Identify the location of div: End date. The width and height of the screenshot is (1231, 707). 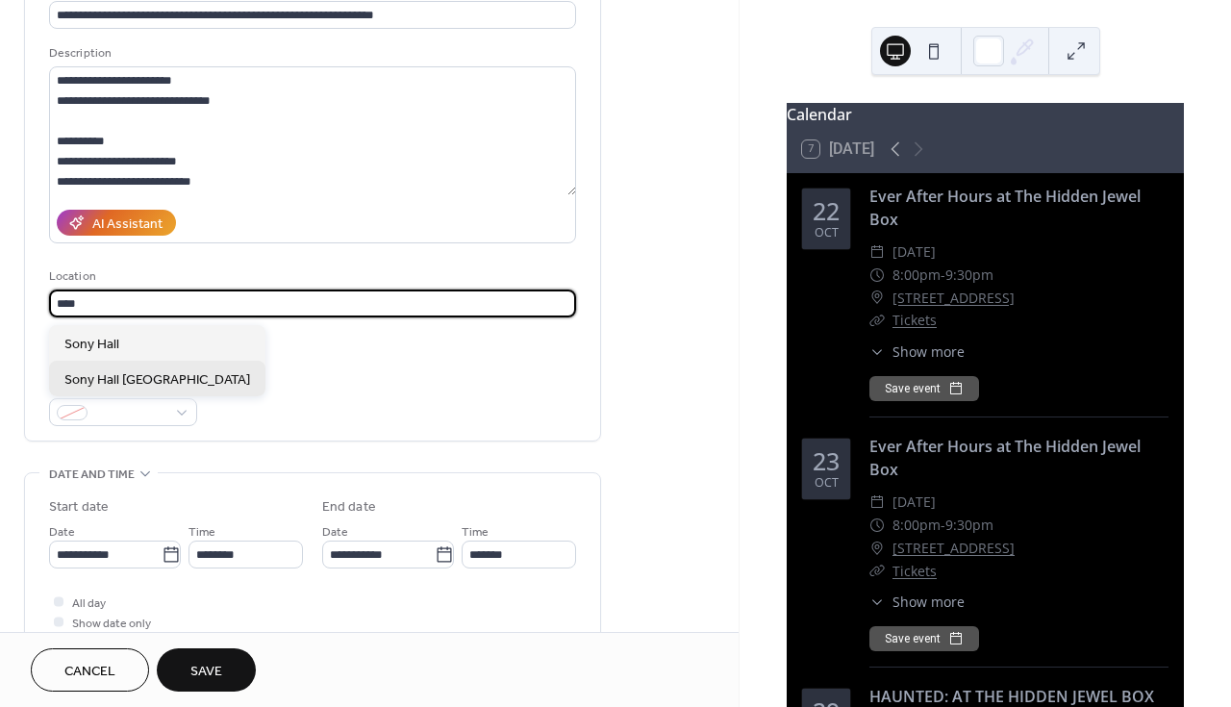
(349, 507).